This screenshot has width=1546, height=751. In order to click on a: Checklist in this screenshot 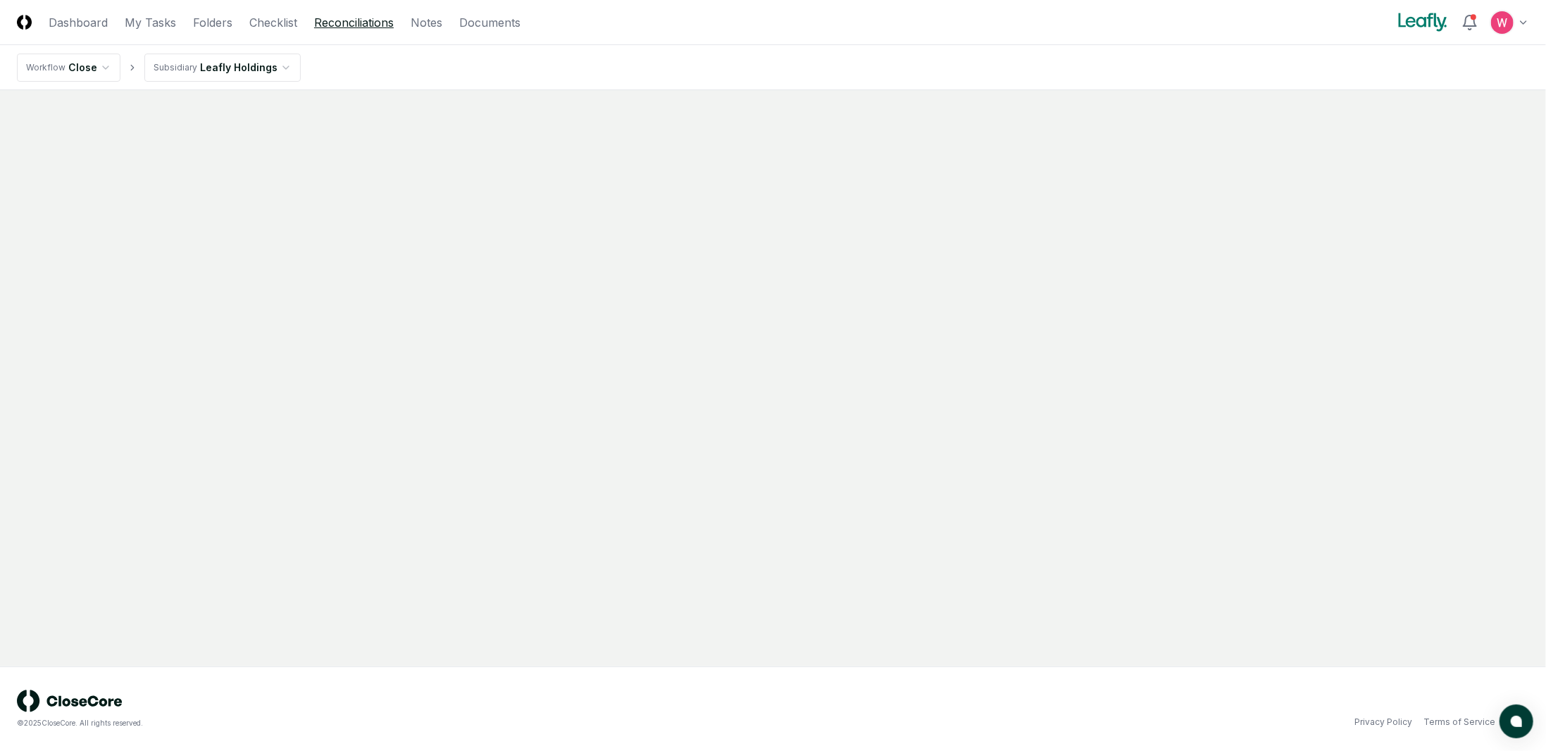, I will do `click(273, 23)`.